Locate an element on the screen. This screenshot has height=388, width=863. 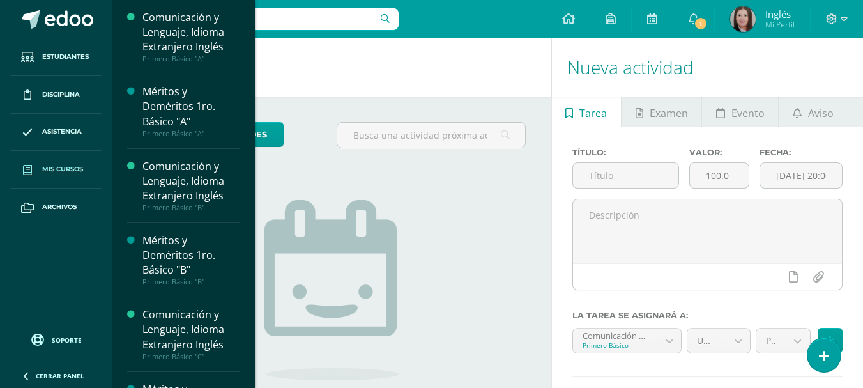
span: Evento is located at coordinates (748, 113).